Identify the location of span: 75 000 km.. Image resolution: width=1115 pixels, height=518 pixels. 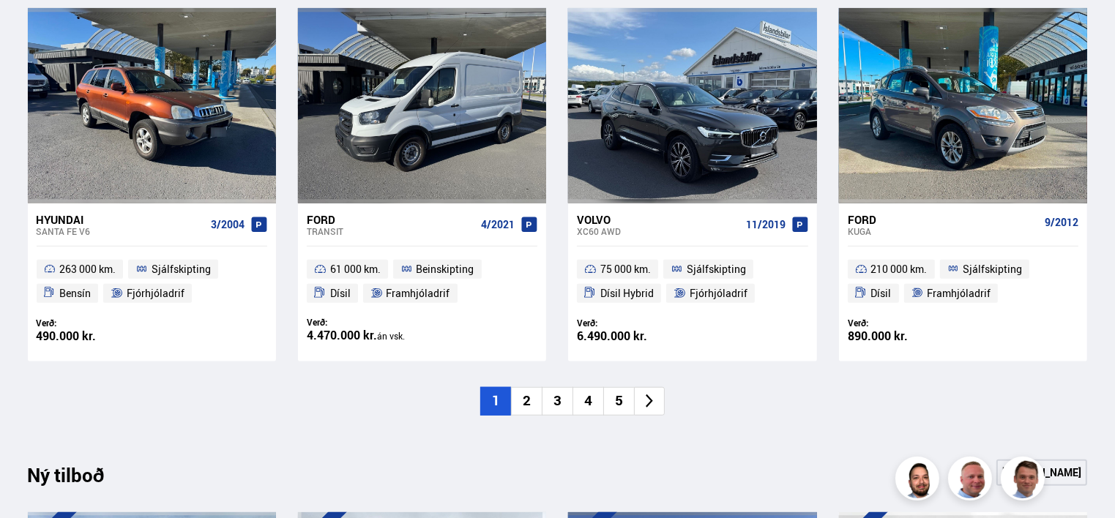
(625, 269).